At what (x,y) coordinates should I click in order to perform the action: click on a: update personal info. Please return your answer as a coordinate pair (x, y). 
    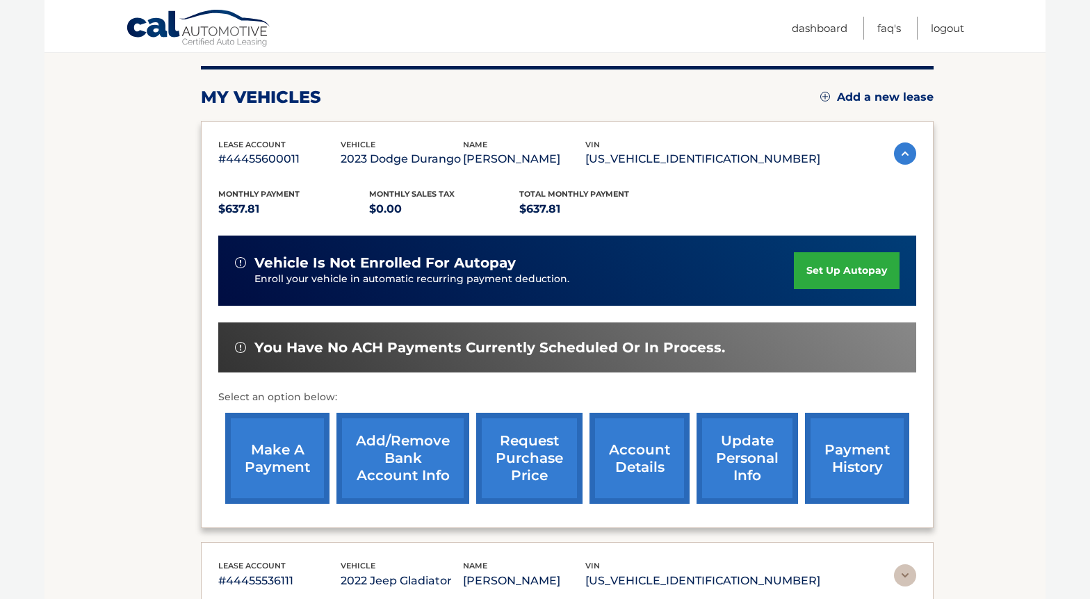
    Looking at the image, I should click on (747, 458).